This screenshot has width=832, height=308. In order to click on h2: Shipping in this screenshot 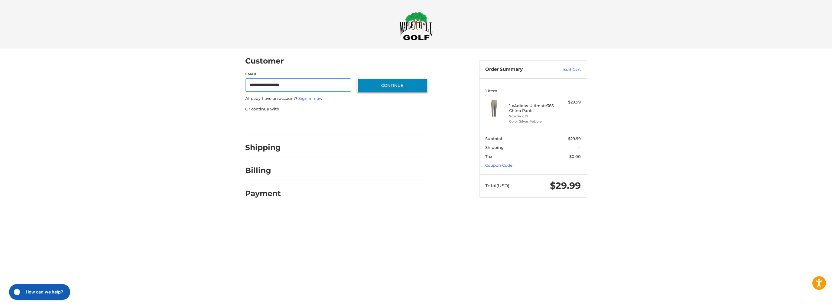, I will do `click(263, 147)`.